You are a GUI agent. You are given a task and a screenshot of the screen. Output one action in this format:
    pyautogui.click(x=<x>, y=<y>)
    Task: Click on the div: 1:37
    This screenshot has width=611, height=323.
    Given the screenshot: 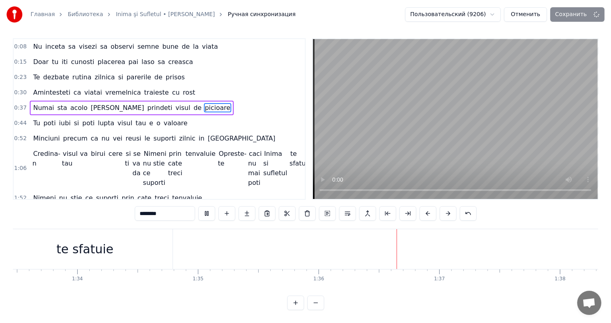 What is the action you would take?
    pyautogui.click(x=440, y=279)
    